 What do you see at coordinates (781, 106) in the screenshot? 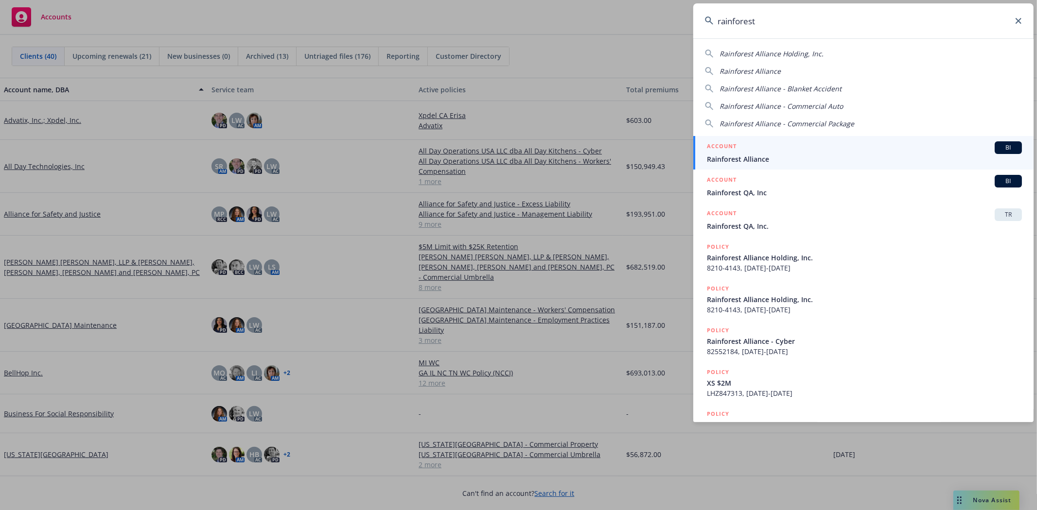
I see `span: Rainforest Alliance - Commercial Auto` at bounding box center [781, 106].